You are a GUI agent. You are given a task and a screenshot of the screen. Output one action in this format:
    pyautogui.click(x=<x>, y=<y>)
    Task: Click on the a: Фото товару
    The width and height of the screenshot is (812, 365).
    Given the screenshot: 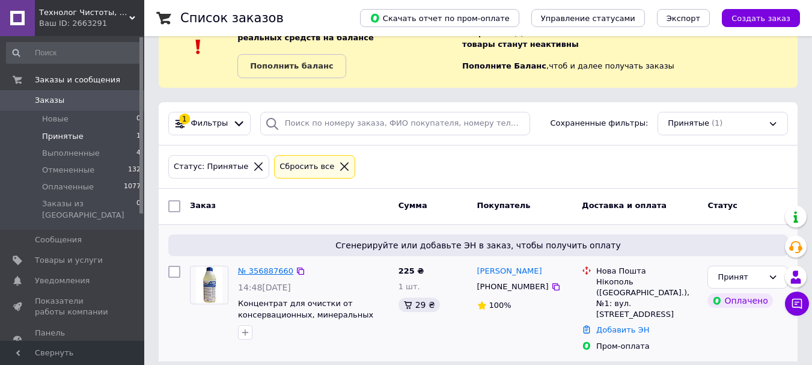 What is the action you would take?
    pyautogui.click(x=209, y=285)
    